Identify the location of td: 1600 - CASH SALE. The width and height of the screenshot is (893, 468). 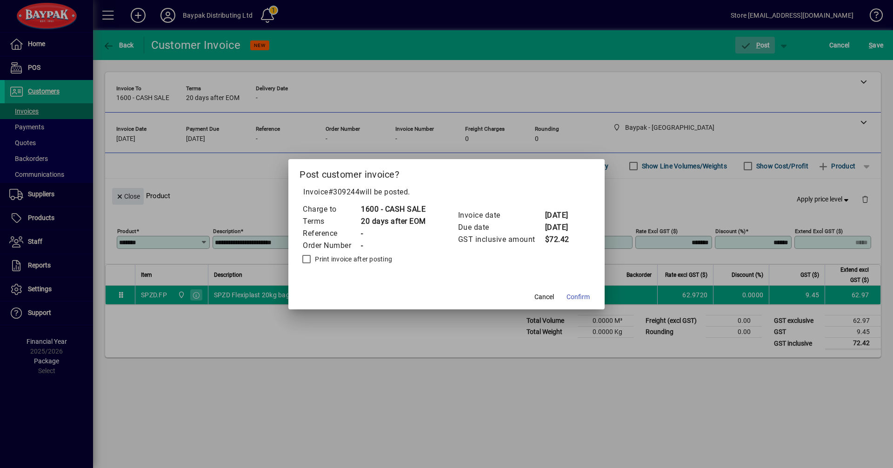
(393, 209).